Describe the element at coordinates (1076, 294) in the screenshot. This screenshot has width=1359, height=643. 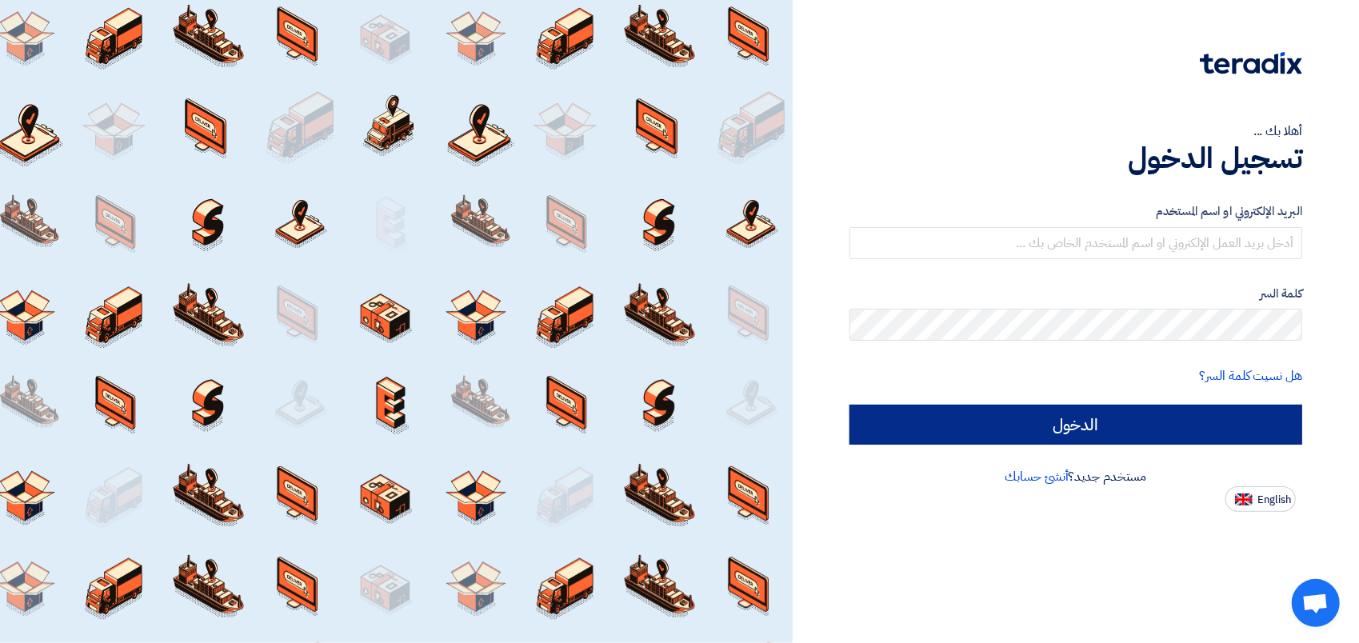
I see `label: كلمة السر` at that location.